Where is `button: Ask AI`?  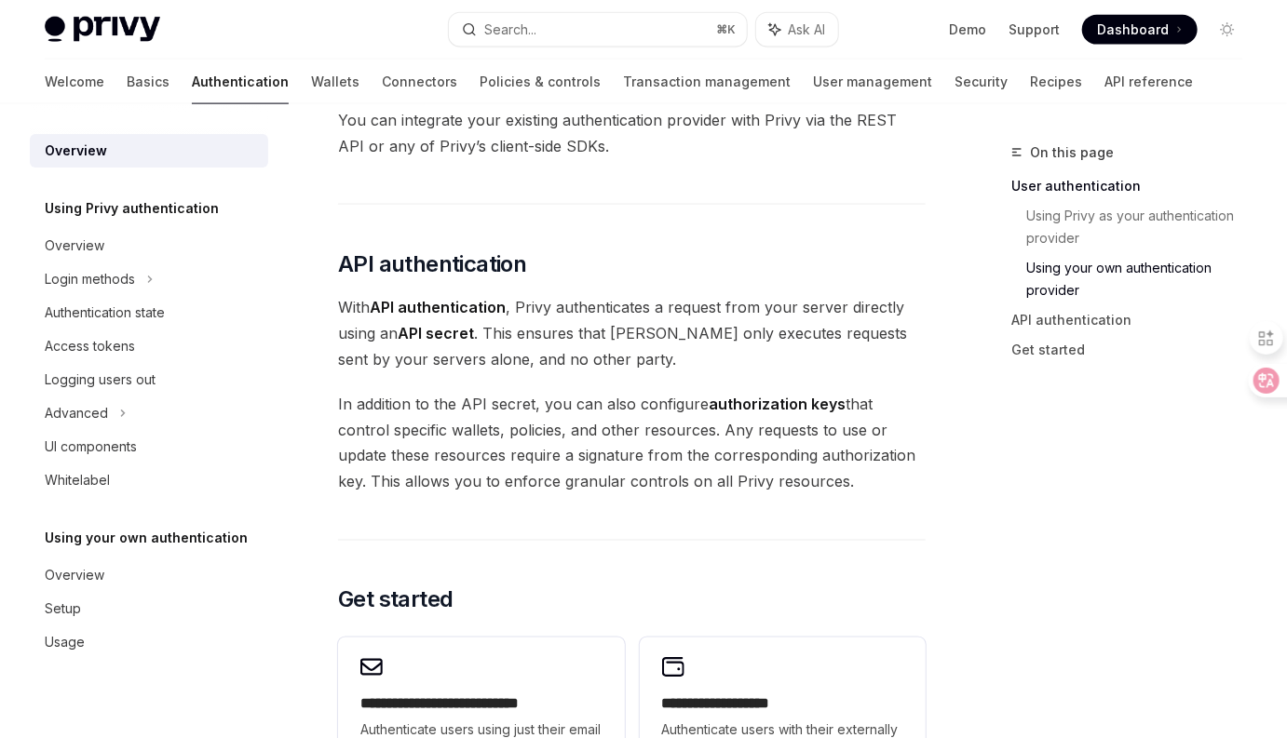
button: Ask AI is located at coordinates (797, 30).